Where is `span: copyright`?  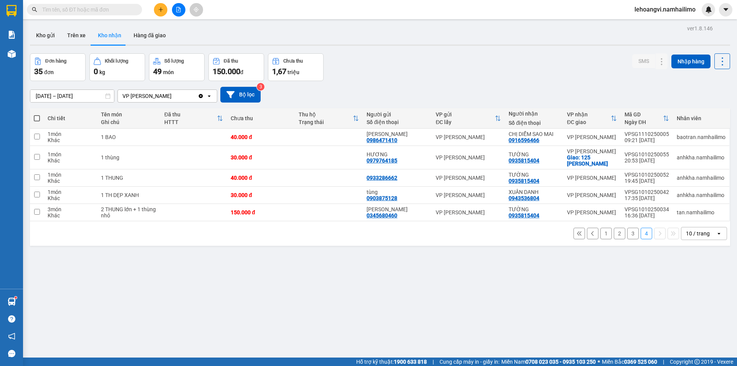 span: copyright is located at coordinates (697, 361).